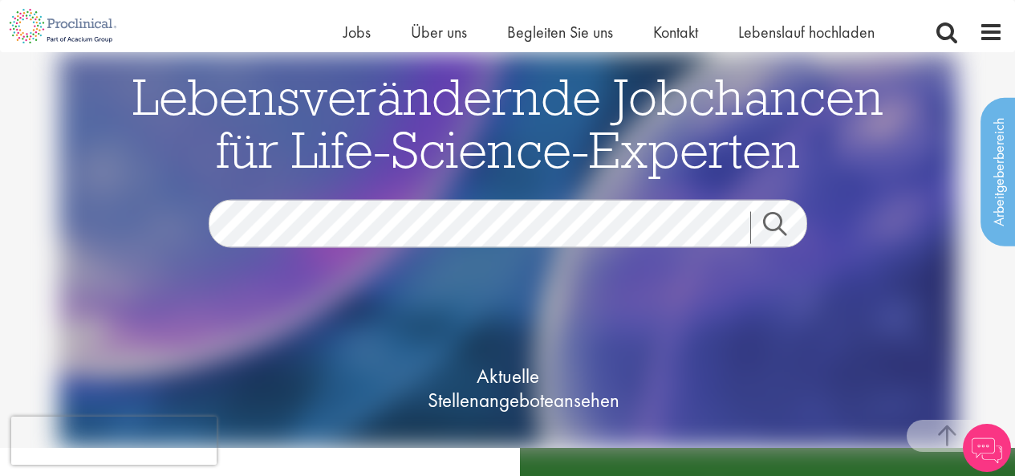  Describe the element at coordinates (507, 249) in the screenshot. I see `img: Kandidatenheim` at that location.